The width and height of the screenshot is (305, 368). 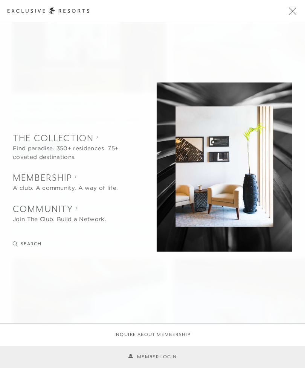 What do you see at coordinates (293, 11) in the screenshot?
I see `button: Open navigation` at bounding box center [293, 11].